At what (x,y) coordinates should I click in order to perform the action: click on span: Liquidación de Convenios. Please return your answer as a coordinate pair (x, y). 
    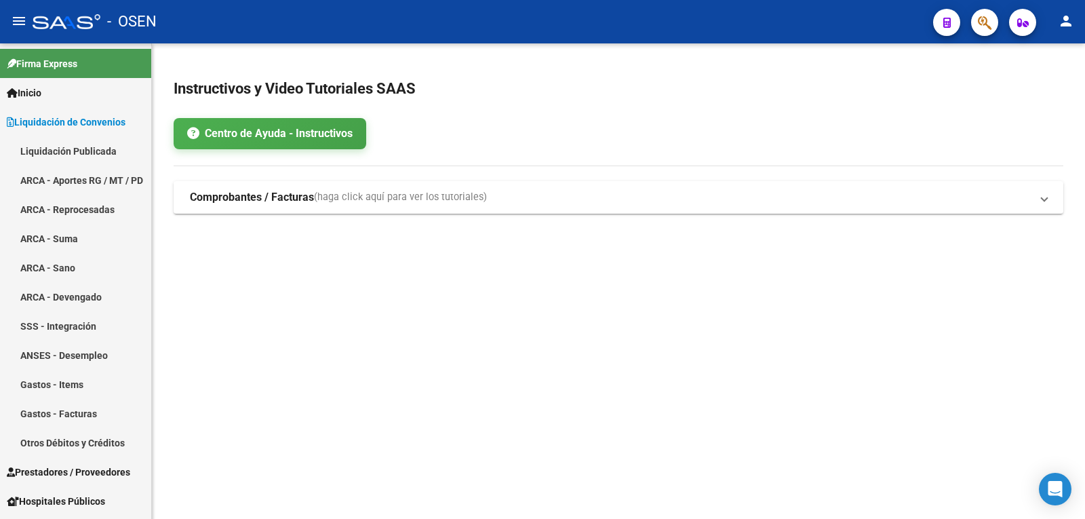
    Looking at the image, I should click on (66, 122).